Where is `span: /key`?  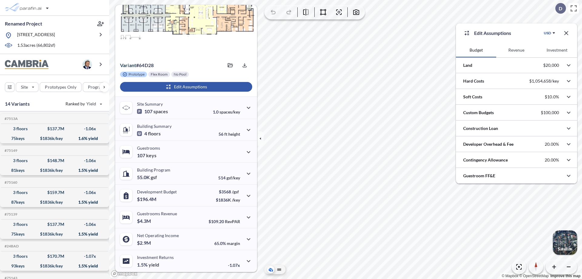 span: /key is located at coordinates (236, 200).